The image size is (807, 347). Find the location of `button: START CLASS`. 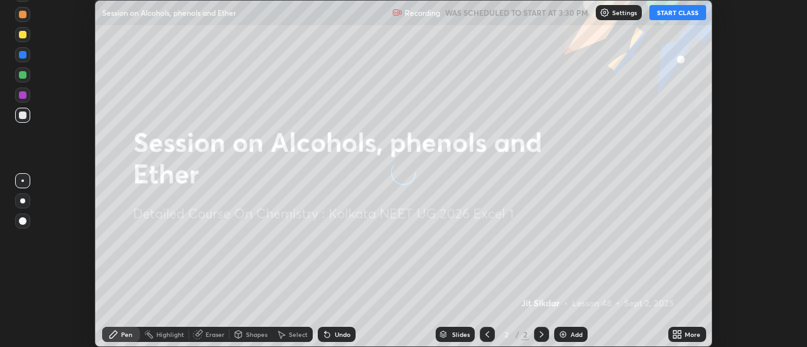

button: START CLASS is located at coordinates (678, 13).